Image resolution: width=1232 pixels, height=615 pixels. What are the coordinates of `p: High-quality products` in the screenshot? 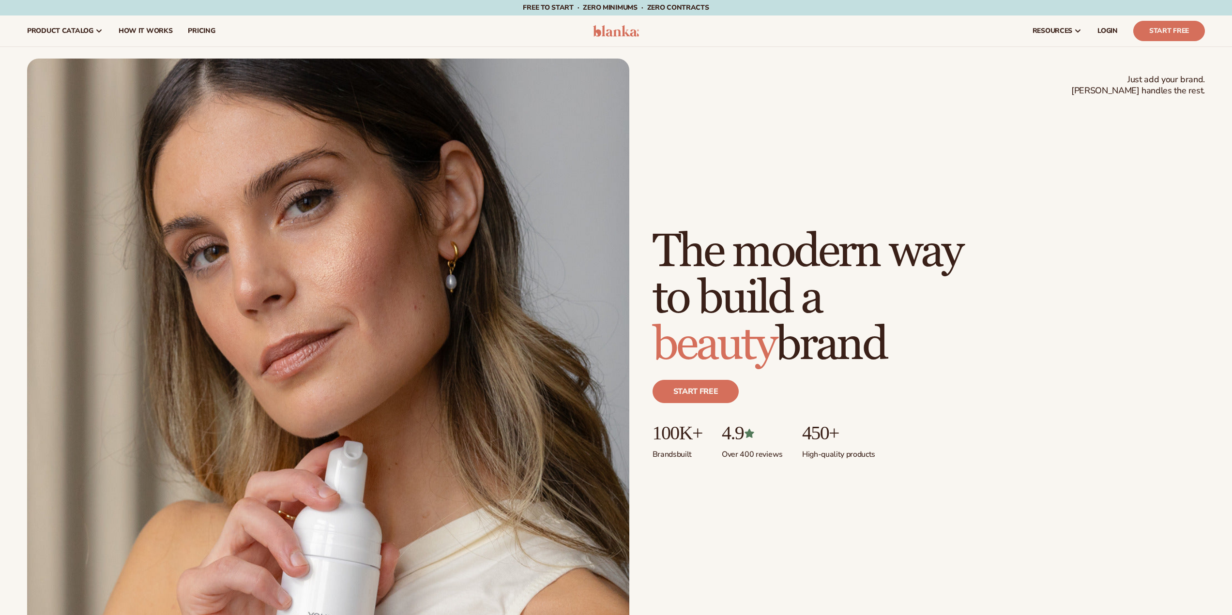 It's located at (838, 452).